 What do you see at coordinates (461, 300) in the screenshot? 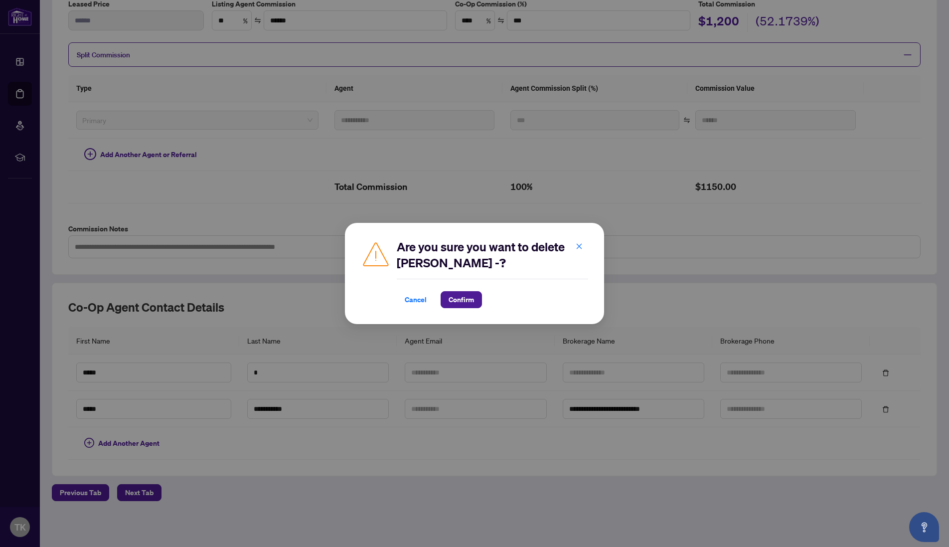
I see `span: Confirm` at bounding box center [461, 300].